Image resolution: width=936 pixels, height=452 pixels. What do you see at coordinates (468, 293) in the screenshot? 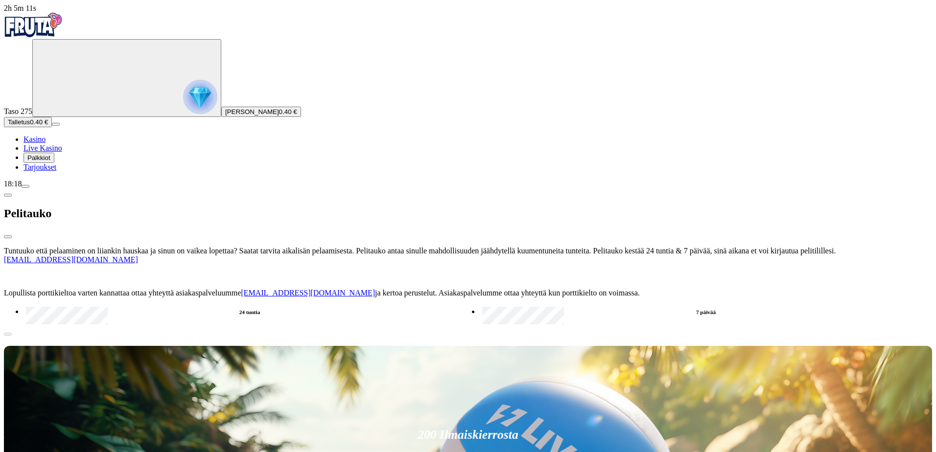
I see `p: Lopullista porttikieltoa varten kannattaa ottaa yhteyttä asiakaspalveluumme ja kertoa perustelut....` at bounding box center [468, 293].